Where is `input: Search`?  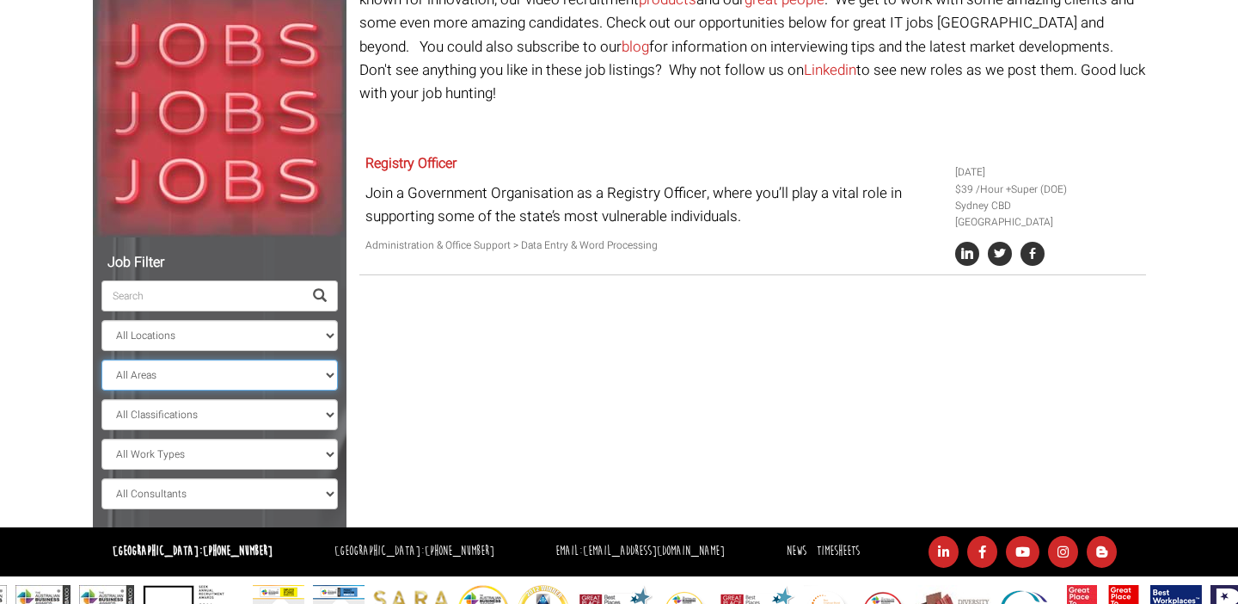
input: Search is located at coordinates (202, 296).